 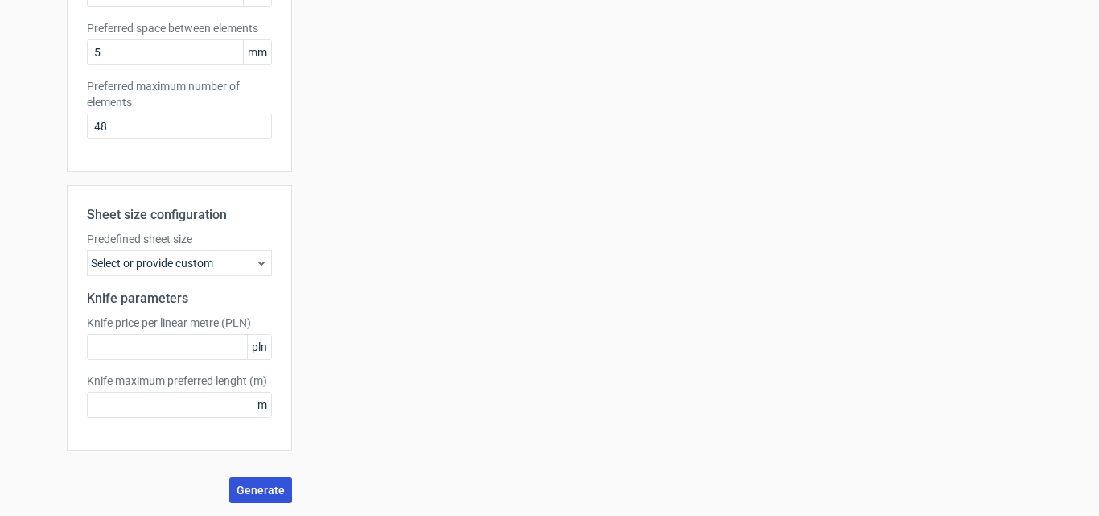 I want to click on label: Knife maximum preferred lenght (m), so click(x=179, y=380).